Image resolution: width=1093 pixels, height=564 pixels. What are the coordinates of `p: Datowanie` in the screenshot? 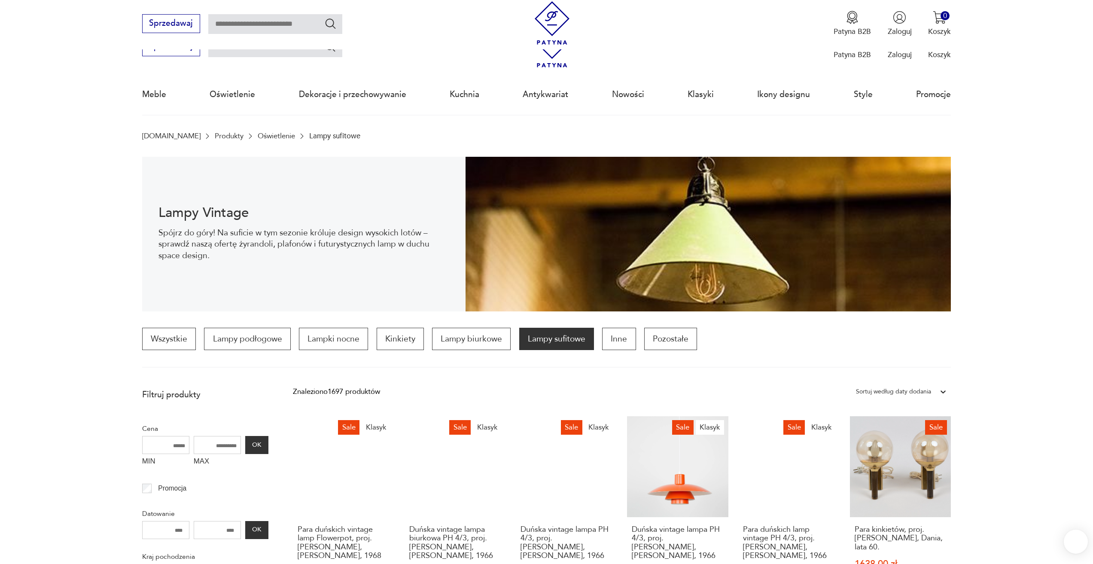 It's located at (205, 514).